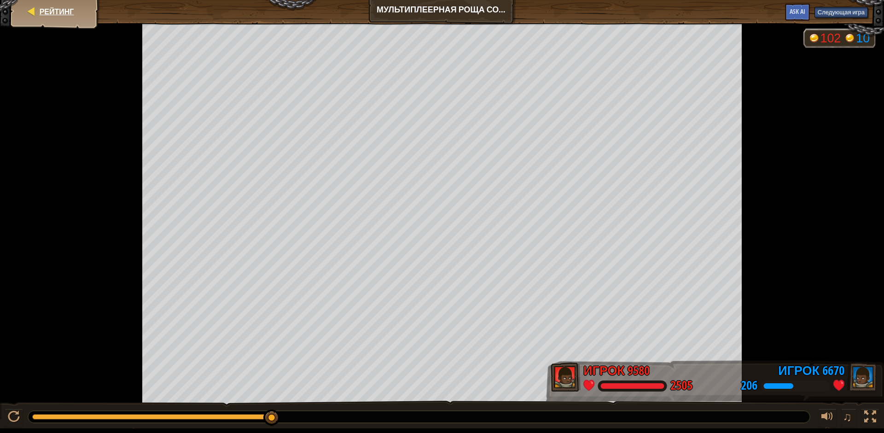 This screenshot has height=433, width=884. What do you see at coordinates (14, 418) in the screenshot?
I see `button: Ctrl + P: Play` at bounding box center [14, 418].